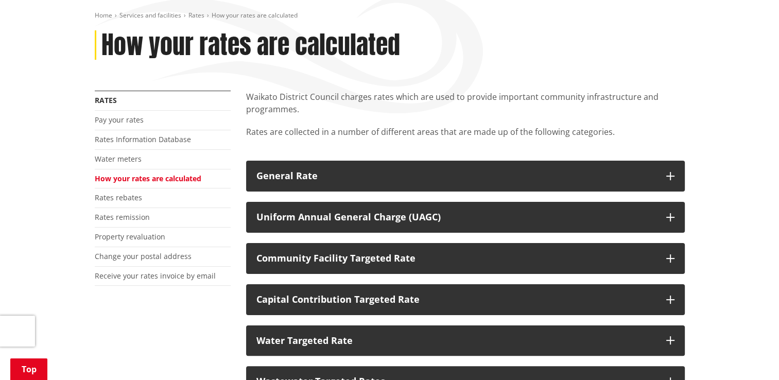 The height and width of the screenshot is (380, 779). I want to click on nav: breadcrumb, so click(390, 15).